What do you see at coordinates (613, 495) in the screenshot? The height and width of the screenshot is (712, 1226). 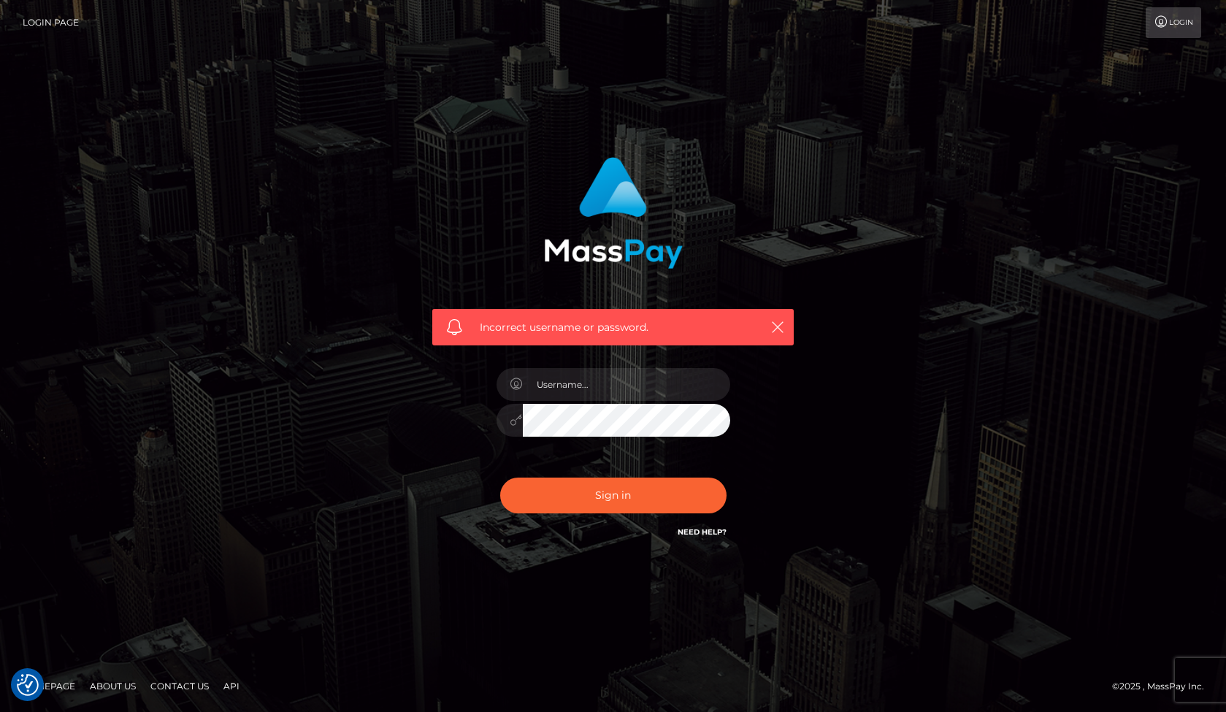 I see `button: Sign in` at bounding box center [613, 495].